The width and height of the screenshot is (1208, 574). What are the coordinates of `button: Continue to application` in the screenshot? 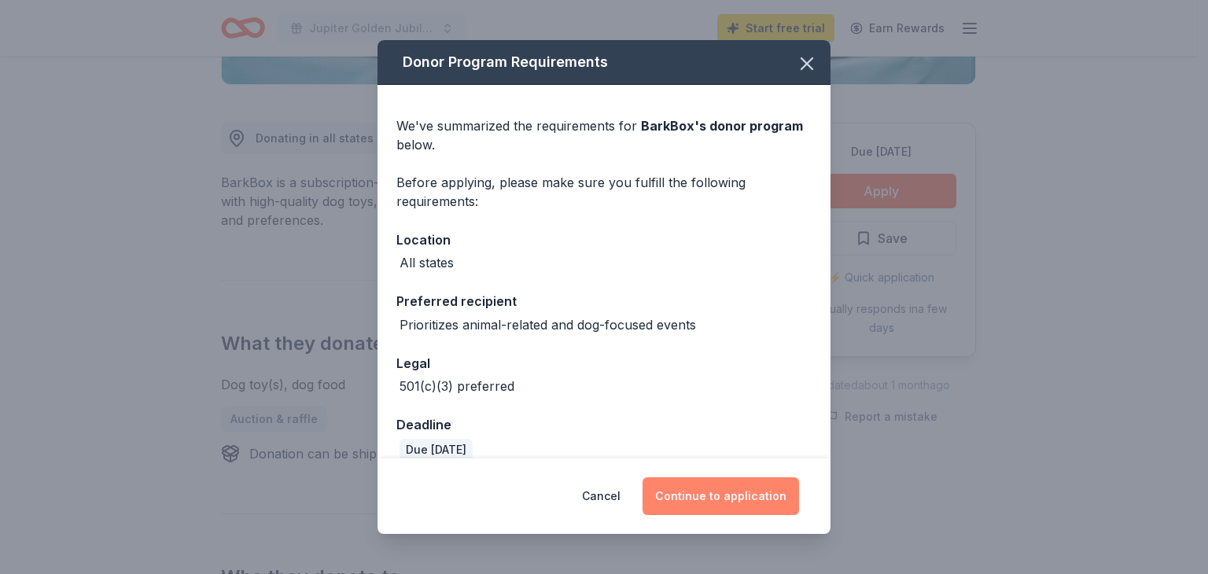 It's located at (721, 496).